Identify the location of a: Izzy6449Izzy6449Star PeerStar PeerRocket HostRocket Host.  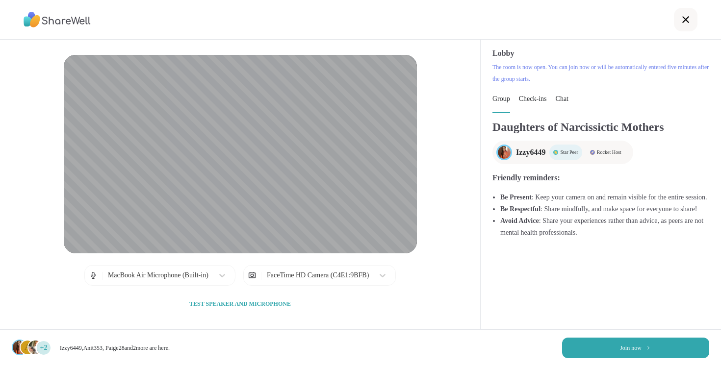
(562, 152).